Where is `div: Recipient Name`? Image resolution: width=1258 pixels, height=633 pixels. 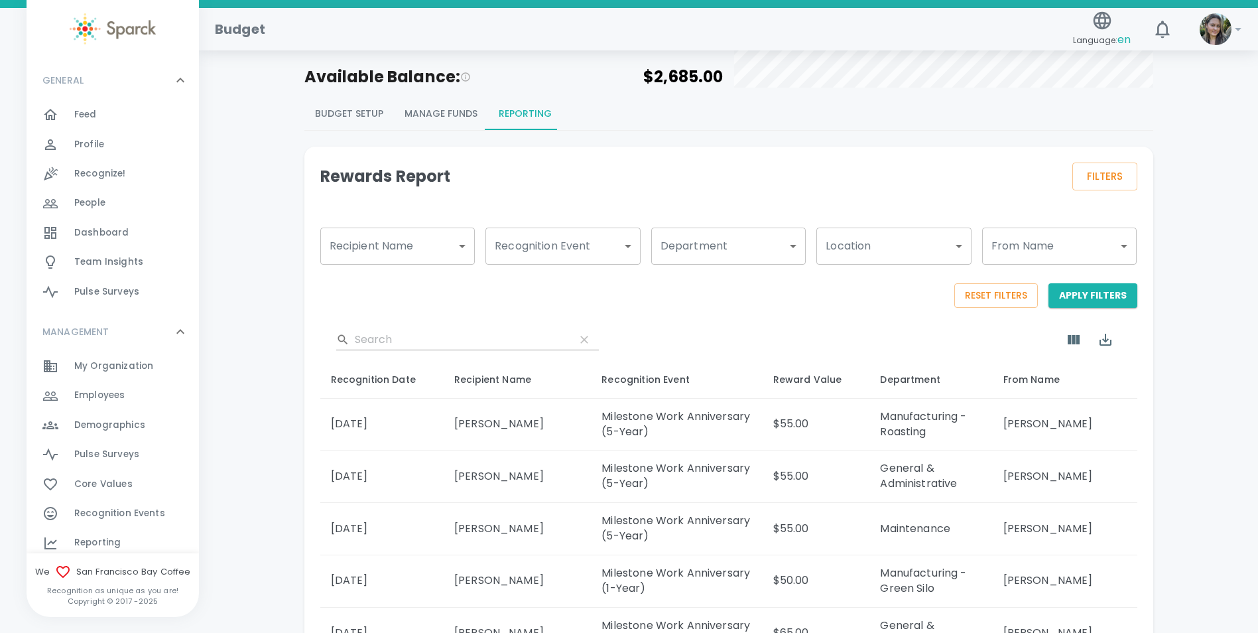
div: Recipient Name is located at coordinates (517, 379).